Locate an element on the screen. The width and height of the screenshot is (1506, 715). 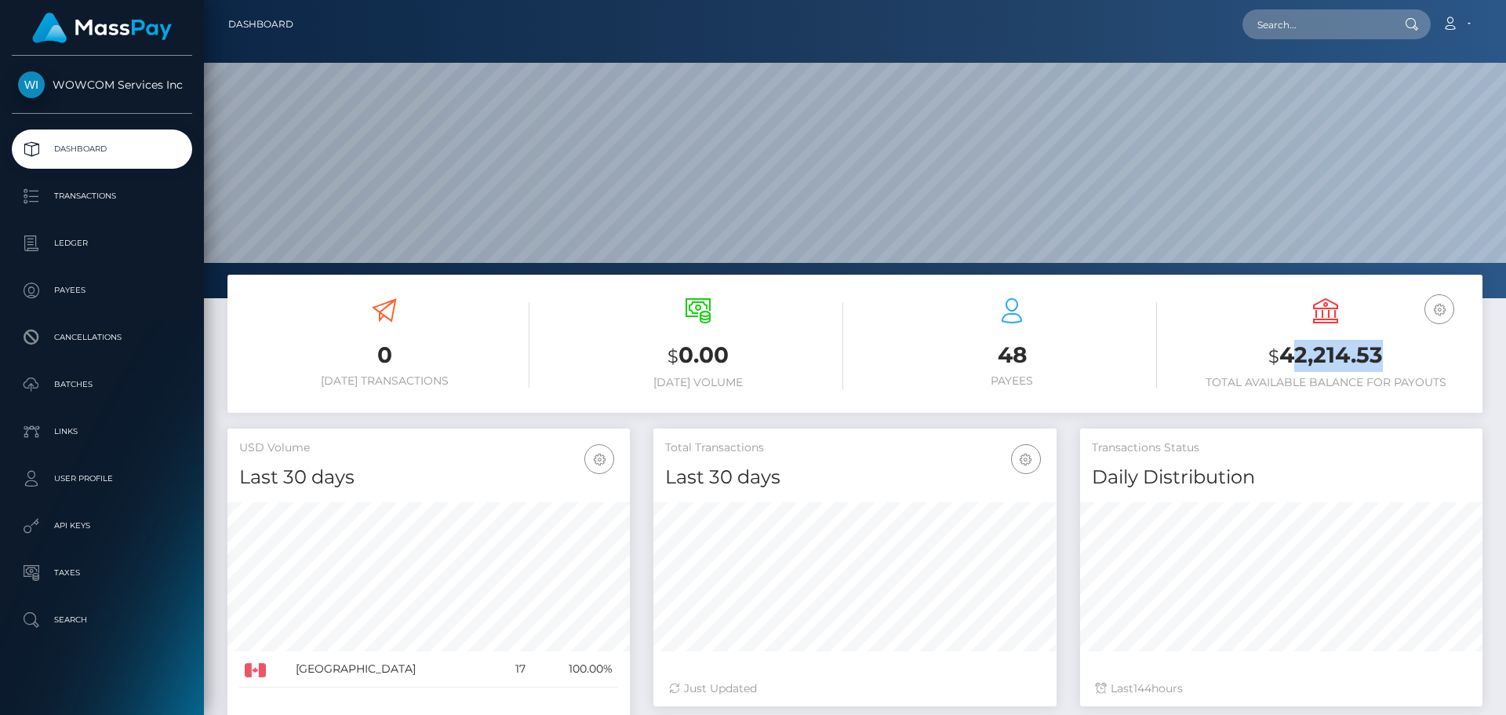
a: Taxes is located at coordinates (102, 573).